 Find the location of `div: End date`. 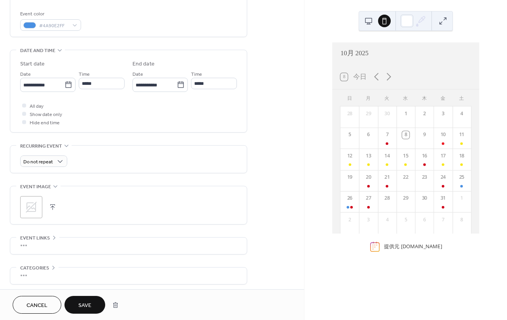

div: End date is located at coordinates (143, 64).